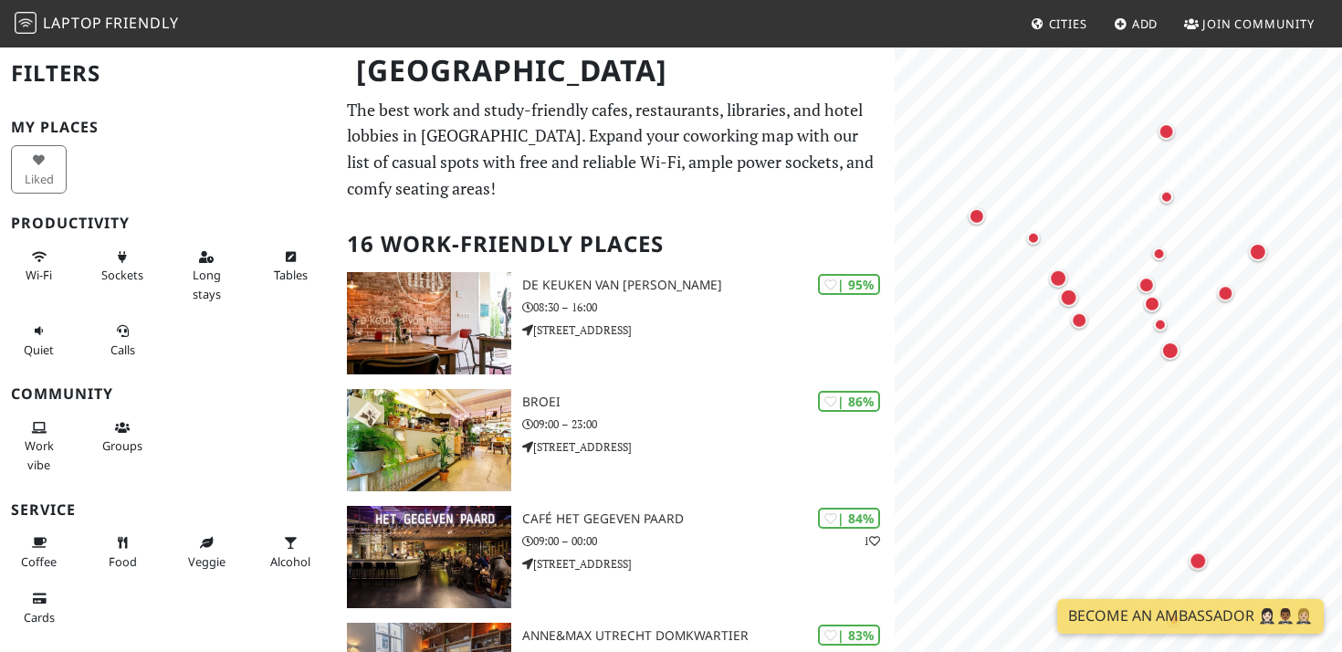  What do you see at coordinates (290, 561) in the screenshot?
I see `span: Alcohol` at bounding box center [290, 561].